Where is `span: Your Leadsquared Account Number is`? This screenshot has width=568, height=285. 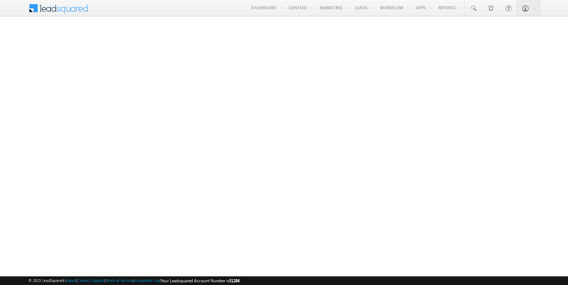 span: Your Leadsquared Account Number is is located at coordinates (200, 280).